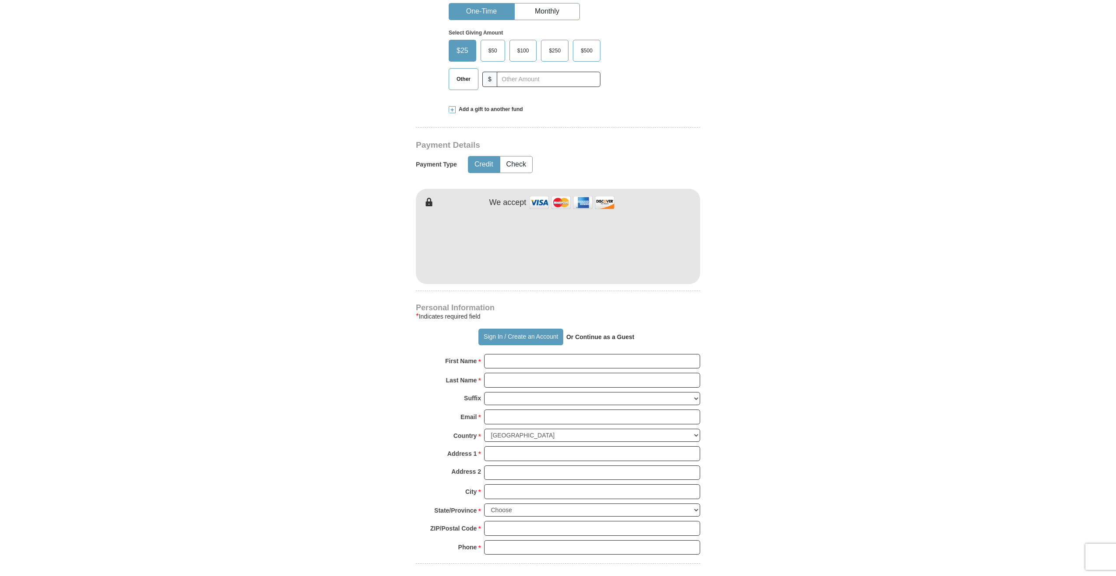 The image size is (1116, 576). Describe the element at coordinates (471, 492) in the screenshot. I see `strong: City` at that location.